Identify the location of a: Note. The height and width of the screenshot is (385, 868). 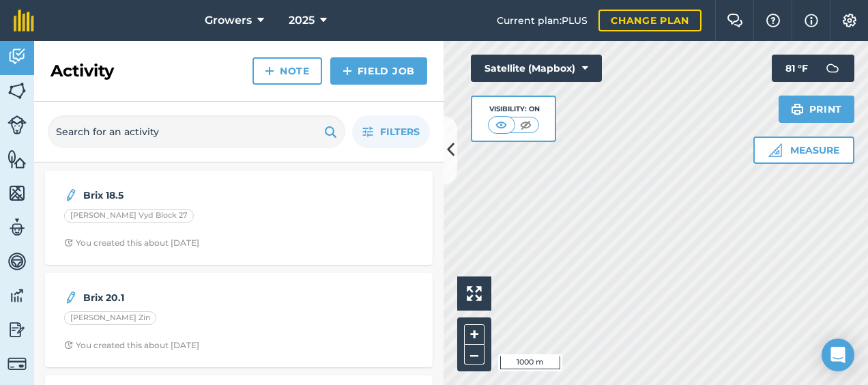
(287, 71).